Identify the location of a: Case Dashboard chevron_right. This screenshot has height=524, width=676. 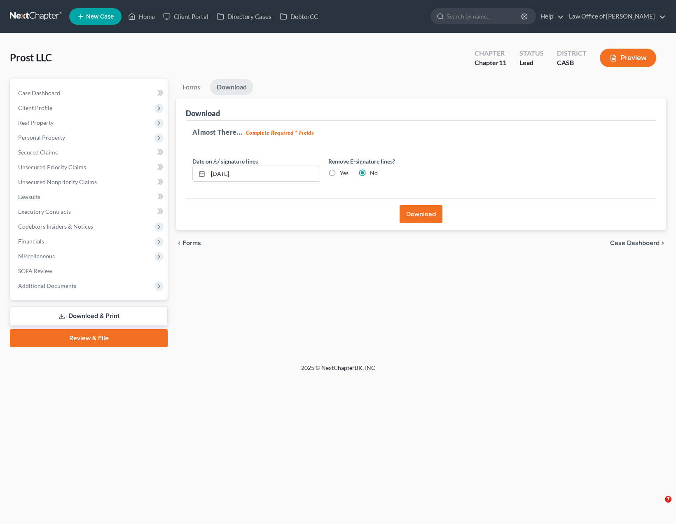
(638, 243).